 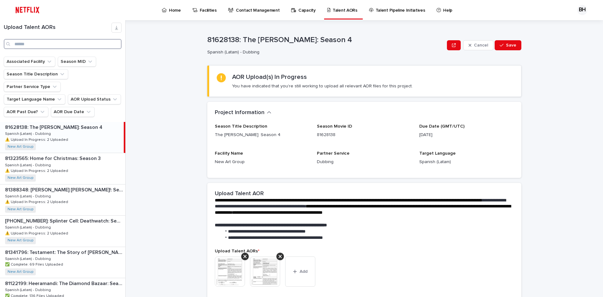 What do you see at coordinates (479, 45) in the screenshot?
I see `button: Cancel` at bounding box center [479, 45].